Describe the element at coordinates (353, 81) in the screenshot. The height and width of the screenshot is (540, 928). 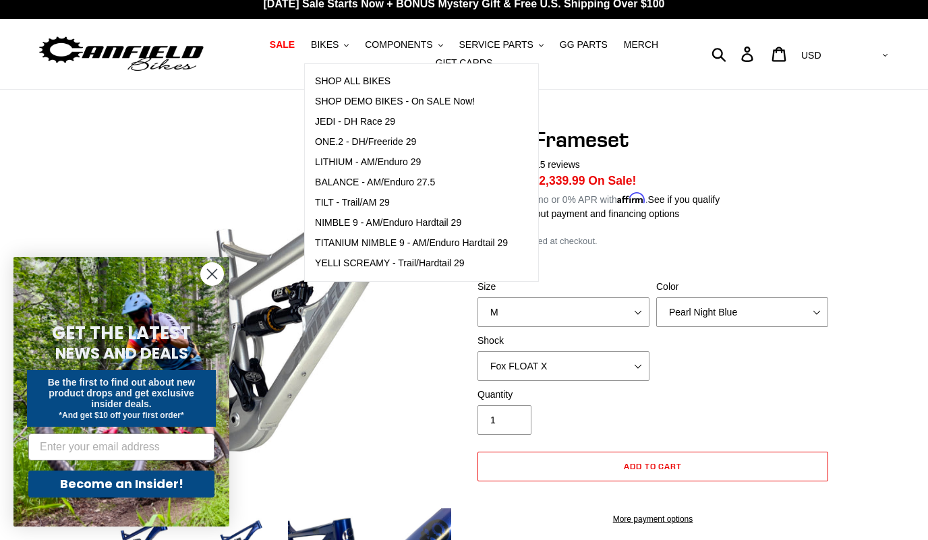
I see `span: SHOP ALL BIKES` at that location.